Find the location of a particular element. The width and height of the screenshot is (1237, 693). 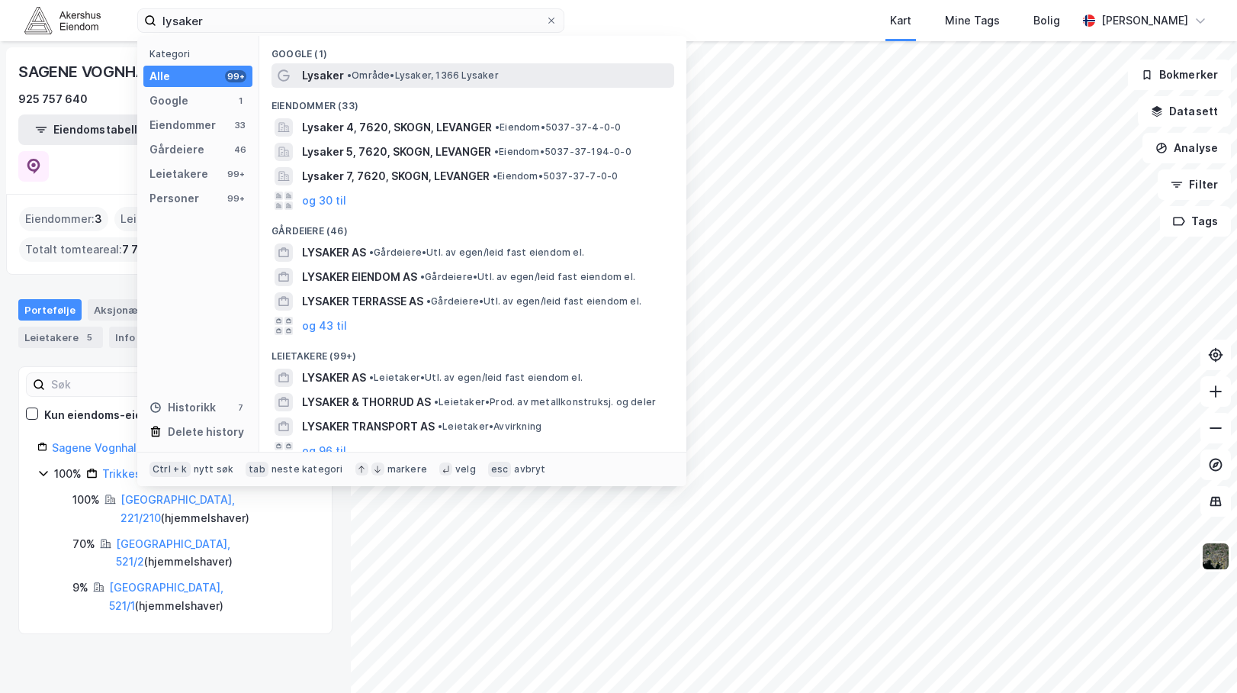

div: Eiendommer (33) is located at coordinates (473, 101).